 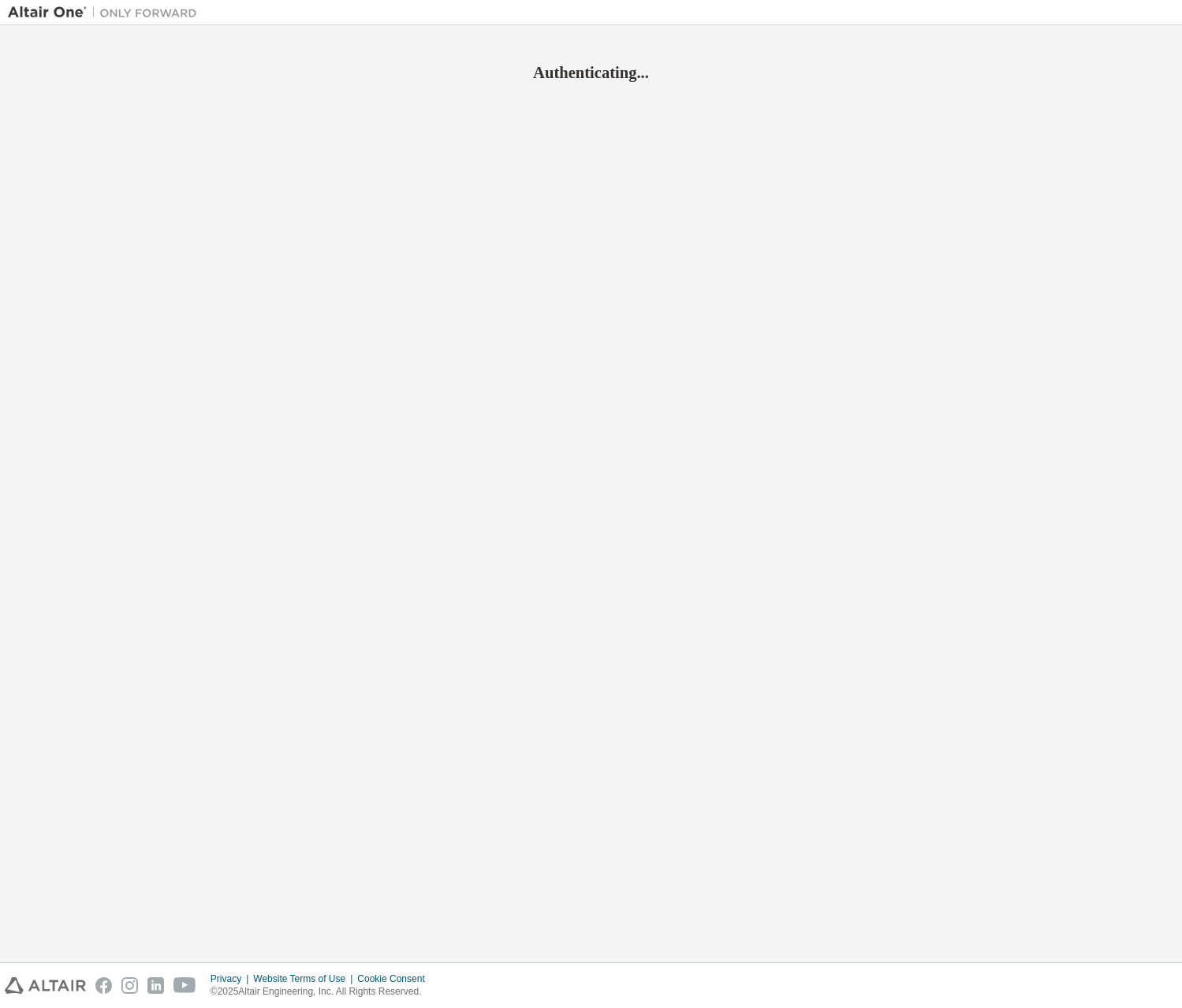 I want to click on h2: Authenticating..., so click(x=591, y=73).